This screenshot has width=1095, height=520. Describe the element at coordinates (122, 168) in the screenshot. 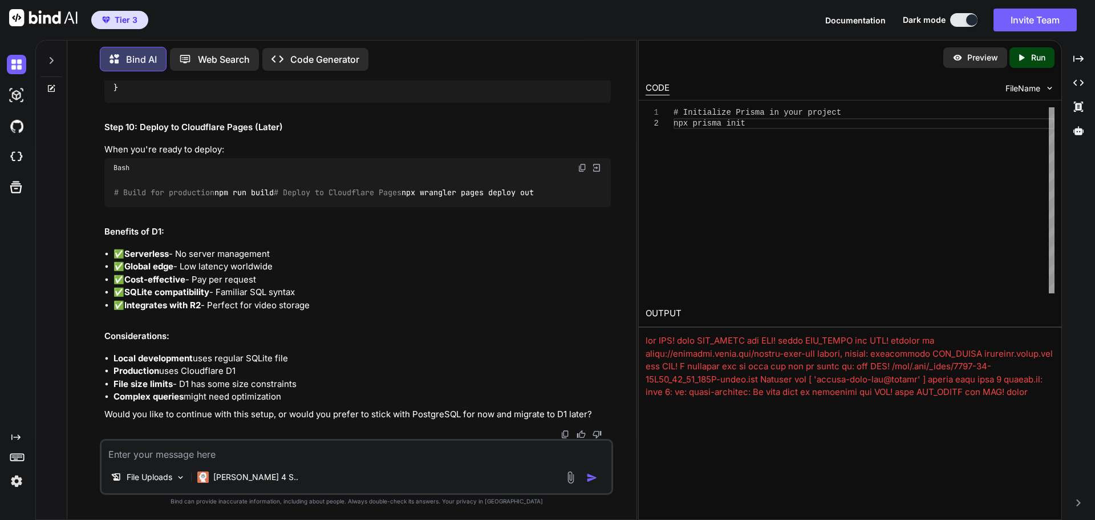

I see `span: Bash` at that location.